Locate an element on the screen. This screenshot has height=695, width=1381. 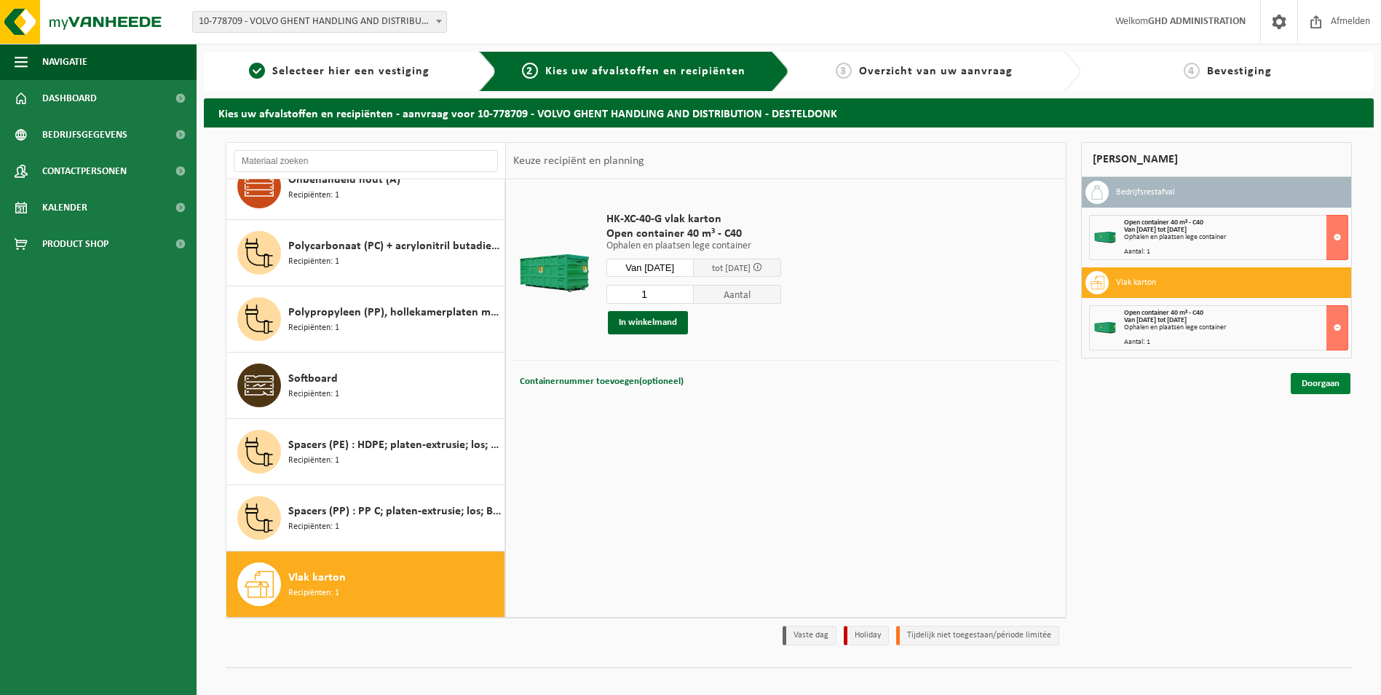
span: 1 is located at coordinates (257, 71).